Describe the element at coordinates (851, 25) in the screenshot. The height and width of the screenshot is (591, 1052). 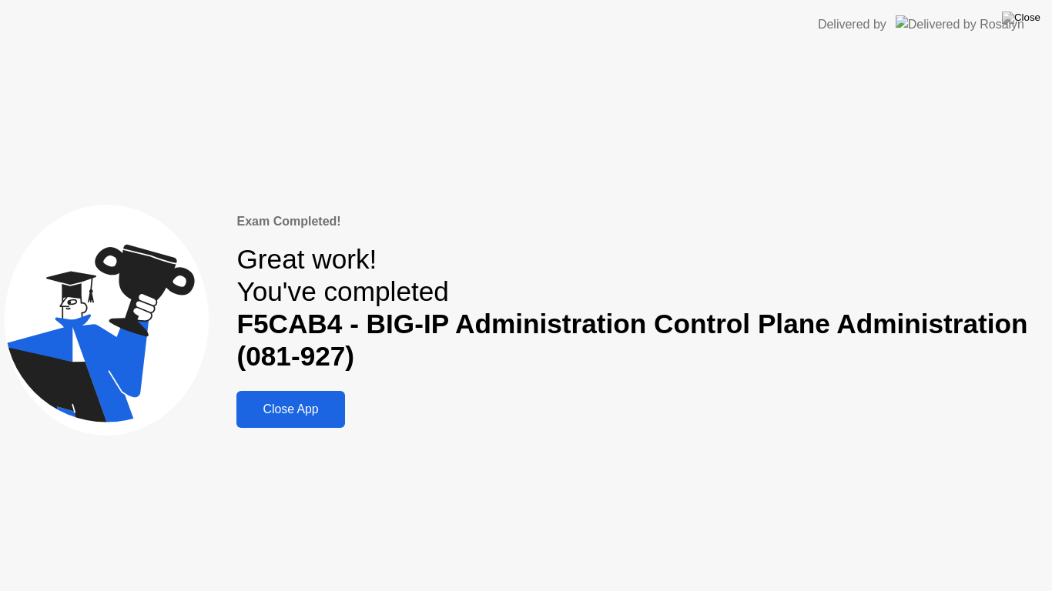
I see `div: Delivered by` at that location.